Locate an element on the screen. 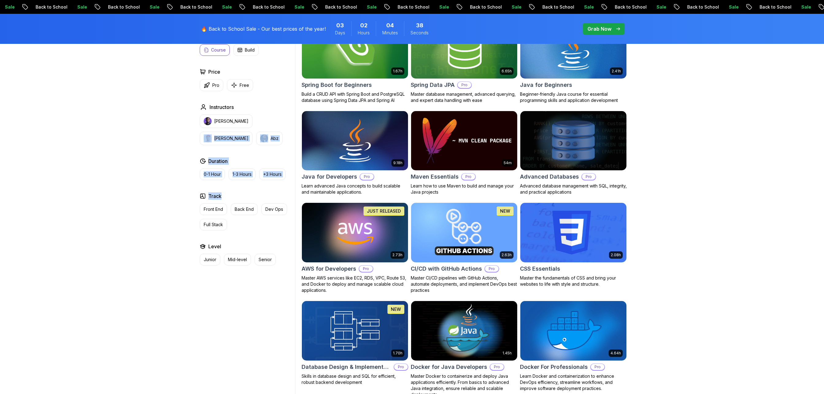 The height and width of the screenshot is (394, 824). a: CI/CD with GitHub Actions card2.63hNEWCI/CD with GitHub ActionsProMaster CI/CD pipelines with Git... is located at coordinates (464, 248).